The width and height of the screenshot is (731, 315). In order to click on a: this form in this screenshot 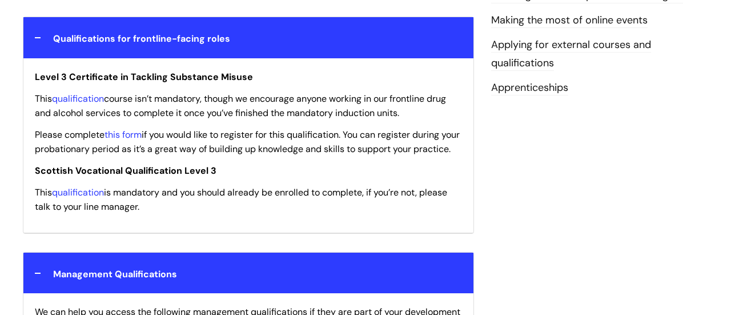, I will do `click(123, 134)`.